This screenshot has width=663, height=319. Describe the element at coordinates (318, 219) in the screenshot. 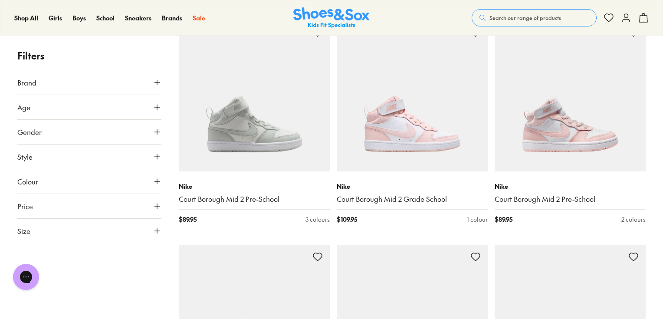

I see `div: 3 colours` at that location.